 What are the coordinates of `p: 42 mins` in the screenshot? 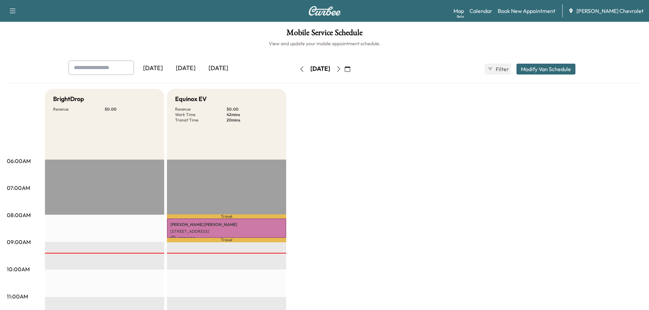 It's located at (252, 115).